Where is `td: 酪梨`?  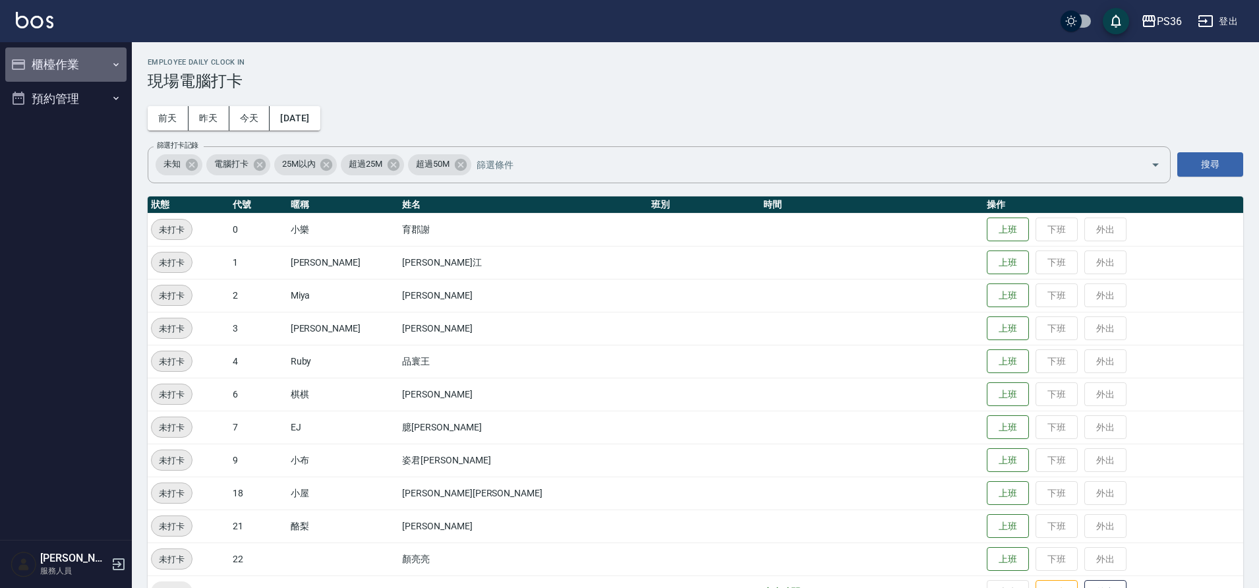 td: 酪梨 is located at coordinates (344, 526).